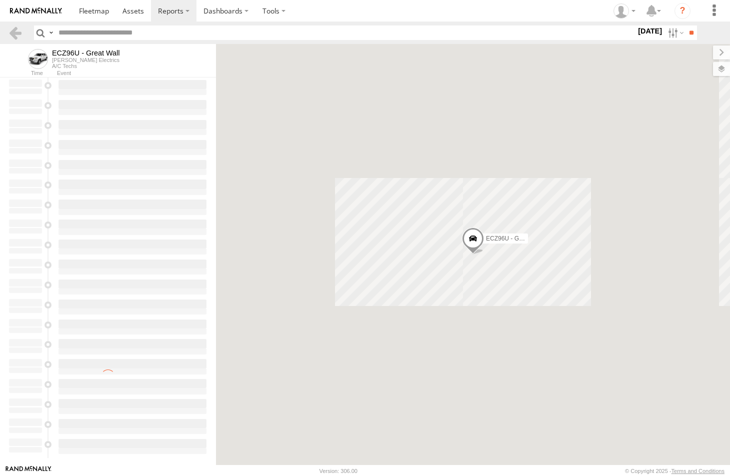 The height and width of the screenshot is (476, 730). What do you see at coordinates (26, 74) in the screenshot?
I see `div: Time` at bounding box center [26, 74].